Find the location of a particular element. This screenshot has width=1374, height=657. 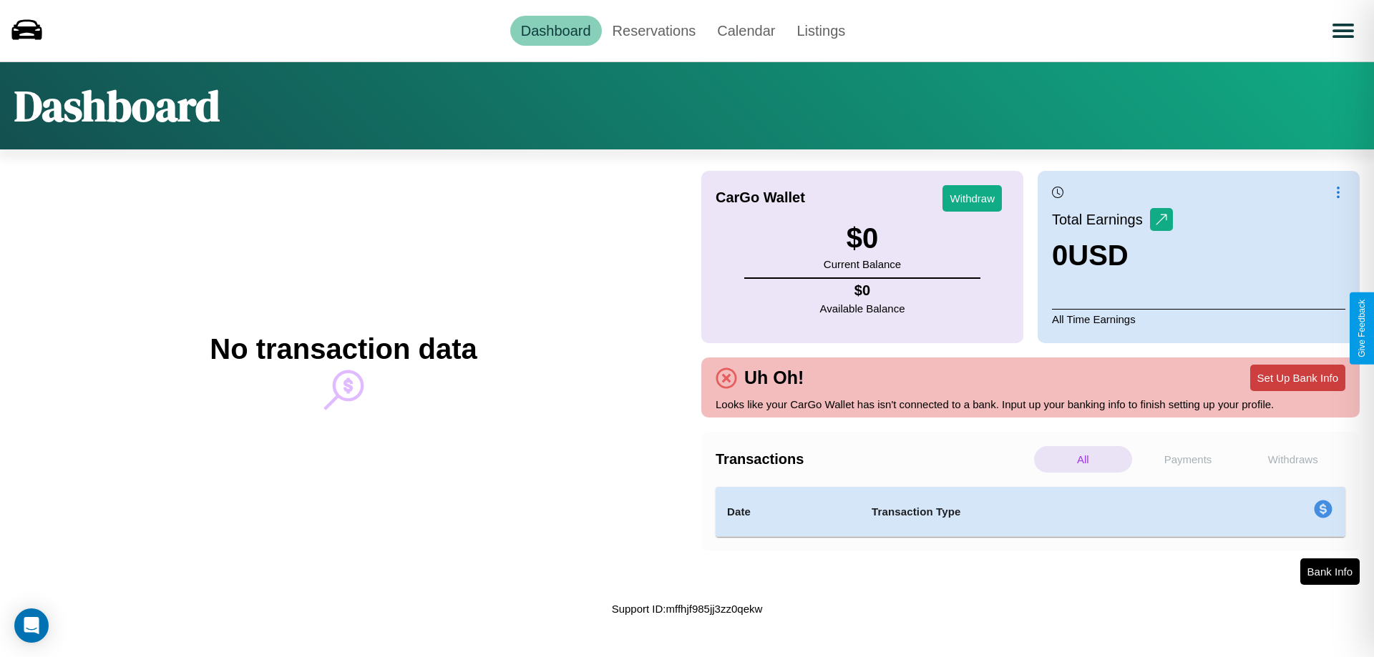

button: Bank Info is located at coordinates (1329, 572).